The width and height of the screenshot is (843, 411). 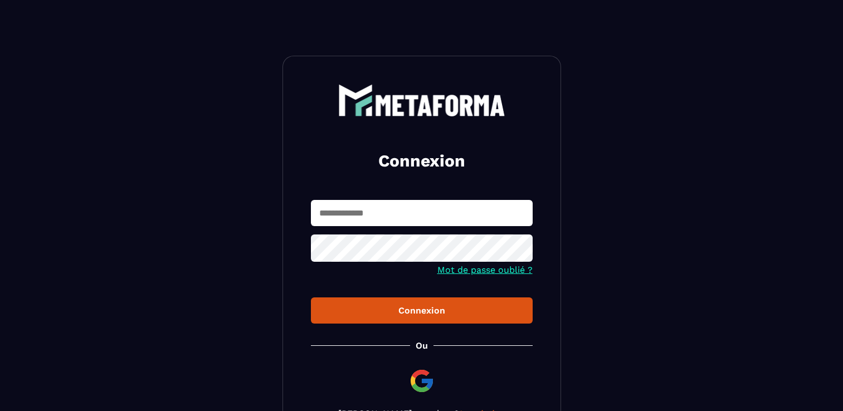 What do you see at coordinates (422, 381) in the screenshot?
I see `img: google` at bounding box center [422, 381].